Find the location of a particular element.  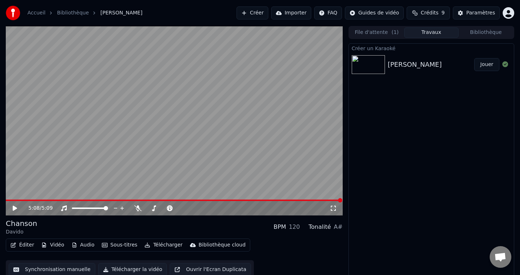

button: FAQ is located at coordinates (328, 13).